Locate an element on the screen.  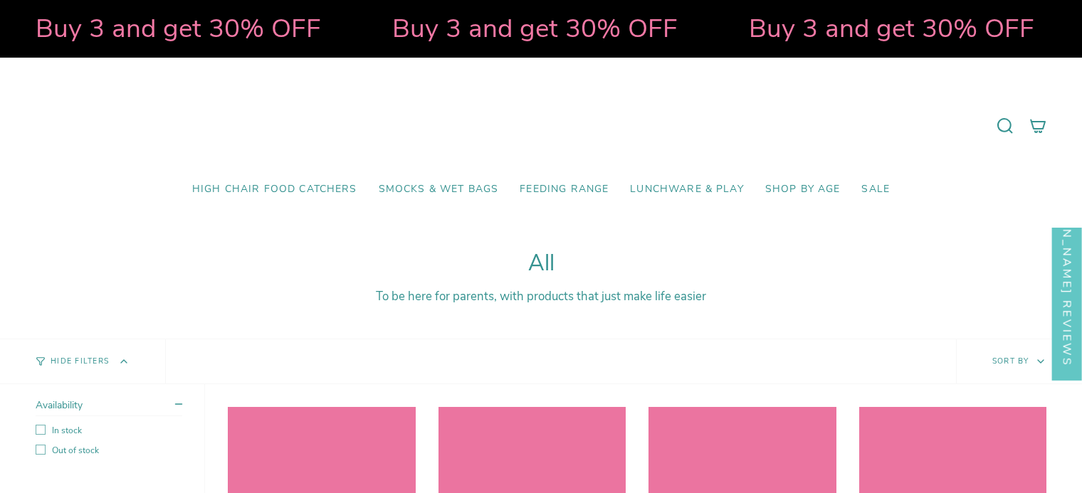
div: Feeding Range is located at coordinates (564, 189).